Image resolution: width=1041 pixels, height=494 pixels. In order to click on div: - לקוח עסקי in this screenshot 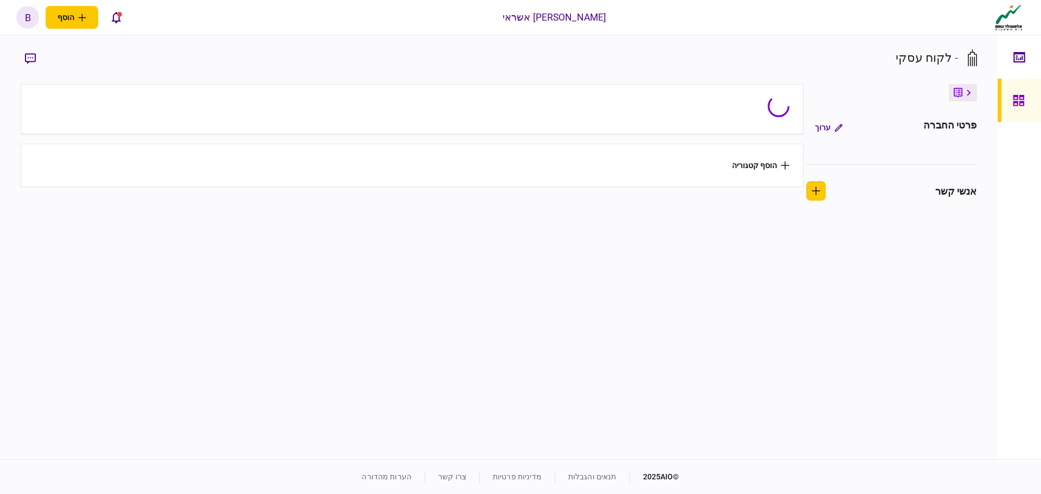, I will do `click(926, 57)`.